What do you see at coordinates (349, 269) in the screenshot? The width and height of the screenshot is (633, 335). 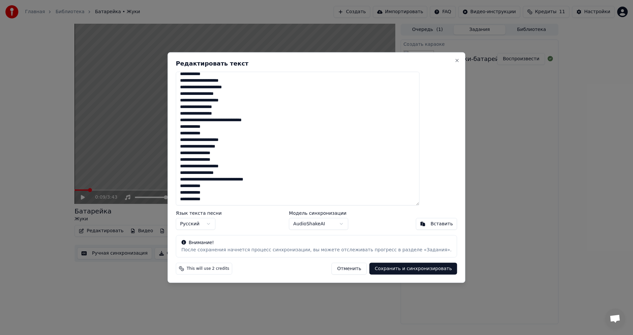 I see `button: Отменить` at bounding box center [349, 269].